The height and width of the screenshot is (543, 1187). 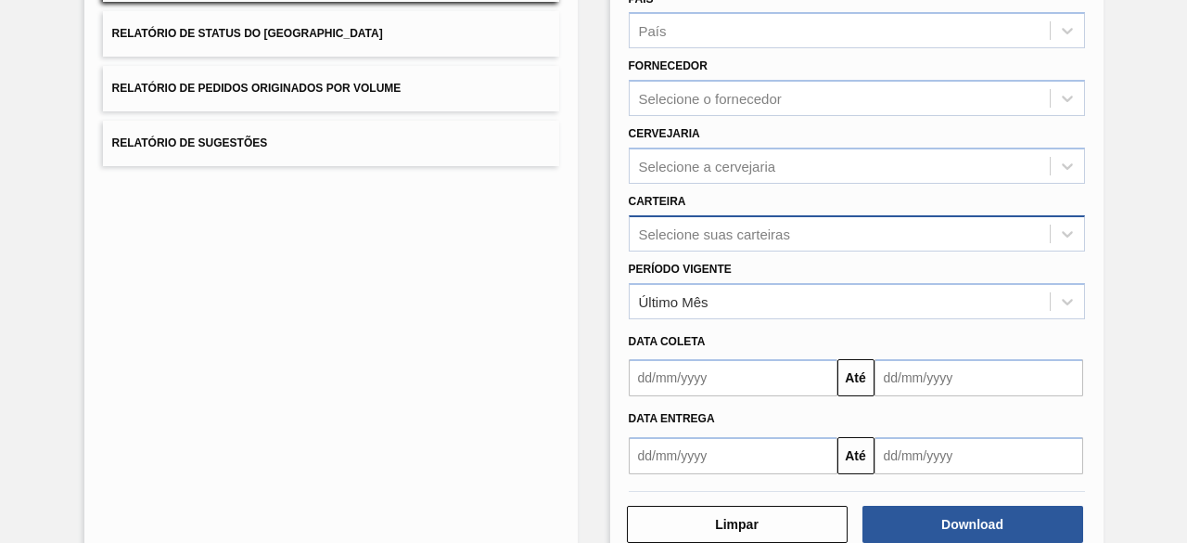 I want to click on label: Carteira, so click(x=657, y=201).